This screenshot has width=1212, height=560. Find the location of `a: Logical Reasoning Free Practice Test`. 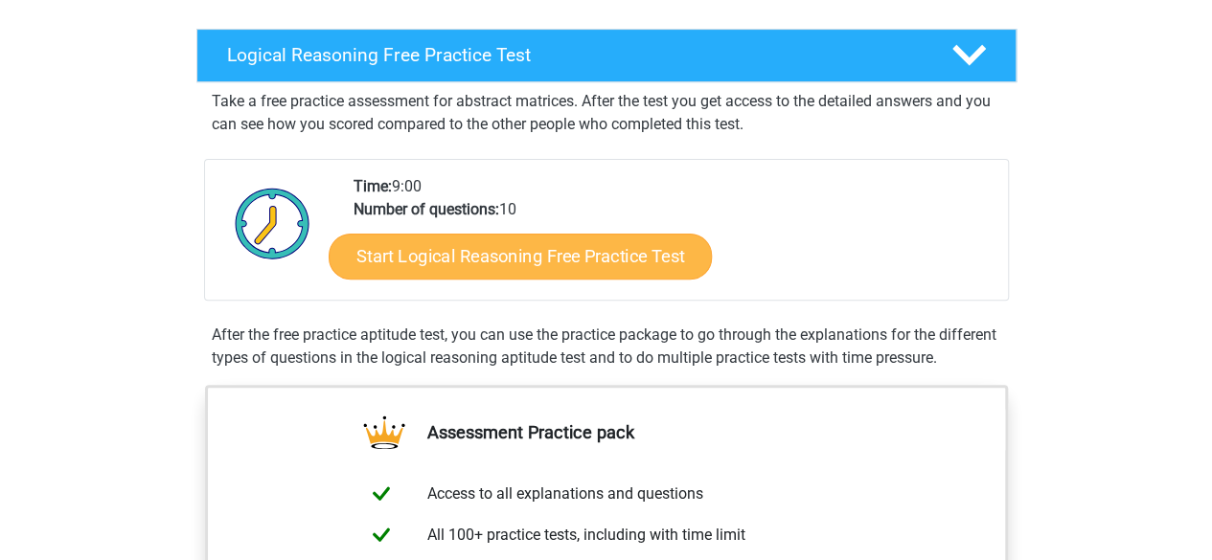

a: Logical Reasoning Free Practice Test is located at coordinates (606, 56).